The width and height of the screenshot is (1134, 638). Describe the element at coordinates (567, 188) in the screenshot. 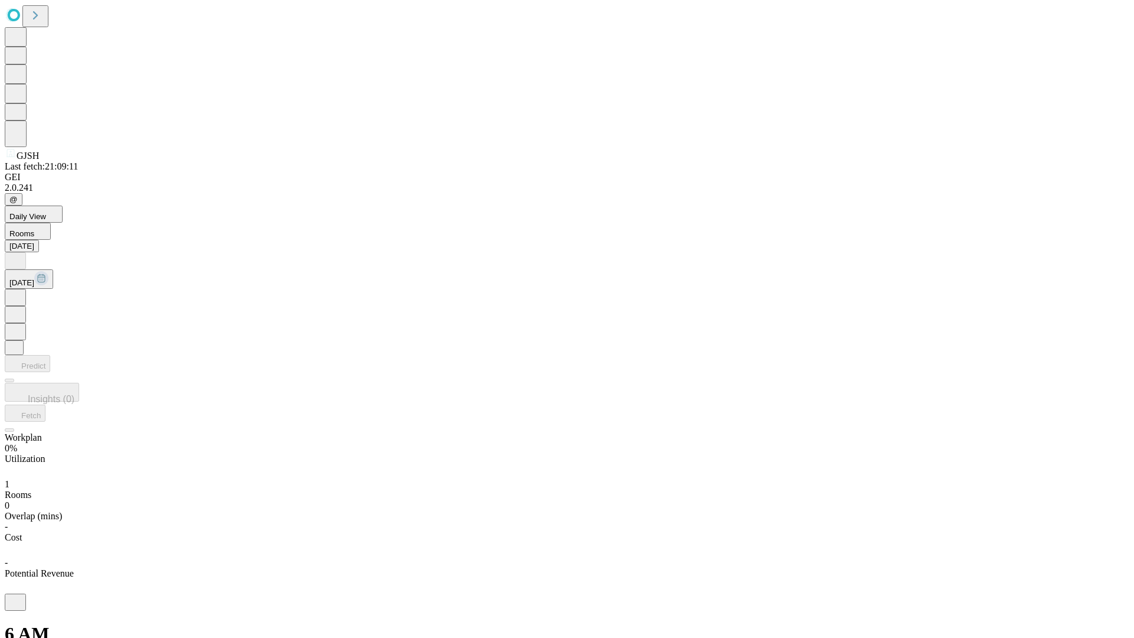

I see `div: 2.0.241` at that location.